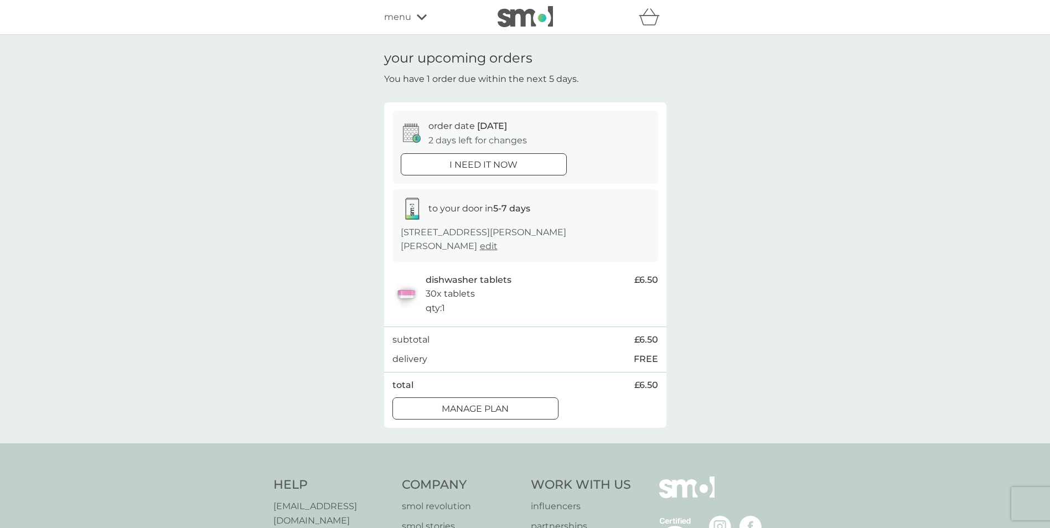 This screenshot has height=528, width=1050. What do you see at coordinates (653, 17) in the screenshot?
I see `div: basket` at bounding box center [653, 17].